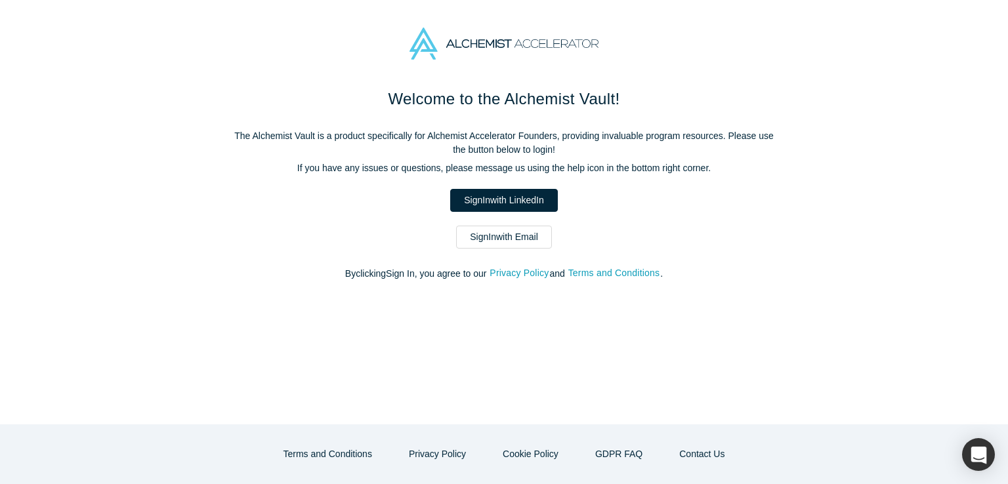 This screenshot has height=484, width=1008. What do you see at coordinates (504, 43) in the screenshot?
I see `img: Alchemist Accelerator Logo` at bounding box center [504, 43].